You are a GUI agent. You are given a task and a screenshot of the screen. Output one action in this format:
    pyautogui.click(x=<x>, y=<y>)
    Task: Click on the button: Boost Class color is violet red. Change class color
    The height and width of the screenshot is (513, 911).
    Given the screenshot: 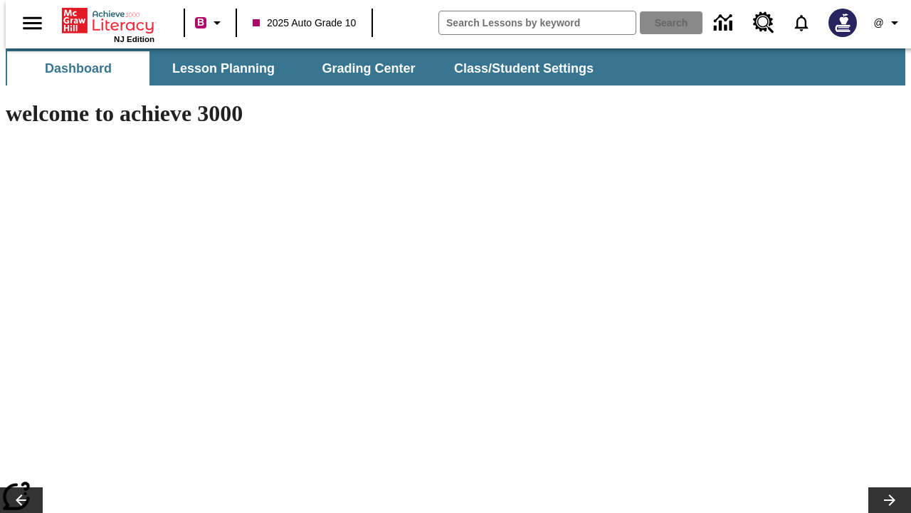 What is the action you would take?
    pyautogui.click(x=210, y=23)
    